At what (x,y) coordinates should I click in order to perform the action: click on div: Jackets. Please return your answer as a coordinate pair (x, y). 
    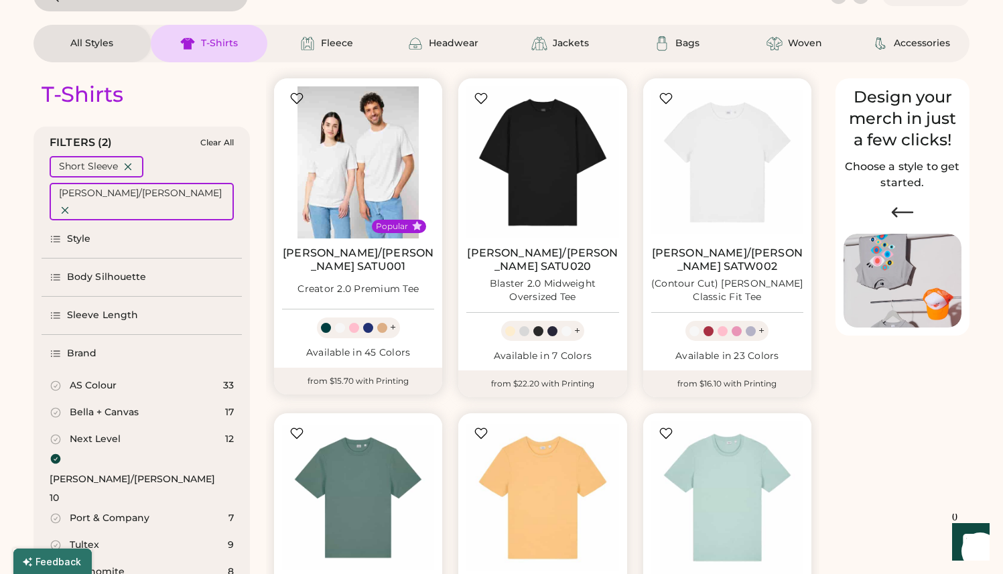
    Looking at the image, I should click on (571, 44).